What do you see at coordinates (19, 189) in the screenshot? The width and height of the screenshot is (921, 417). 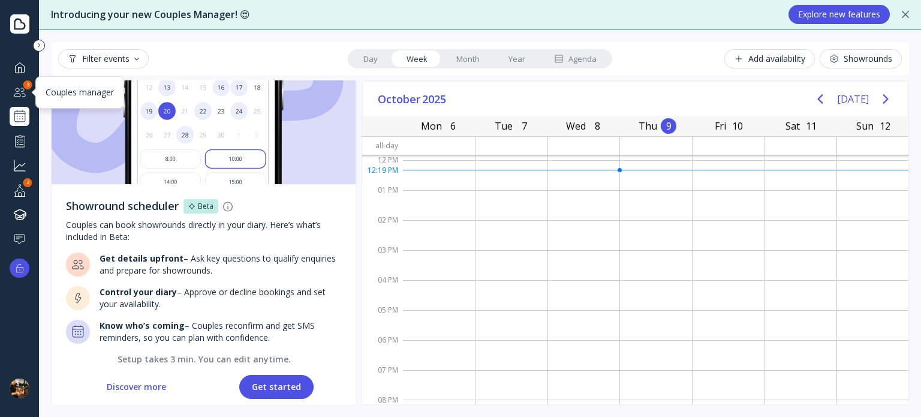 I see `div: Your profile` at bounding box center [19, 189].